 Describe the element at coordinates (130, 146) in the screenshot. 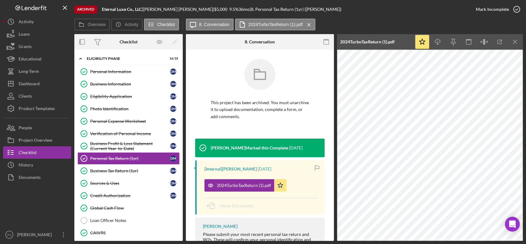

I see `div: Business Profit & Loss Statement (Current Year-to-Date)` at that location.